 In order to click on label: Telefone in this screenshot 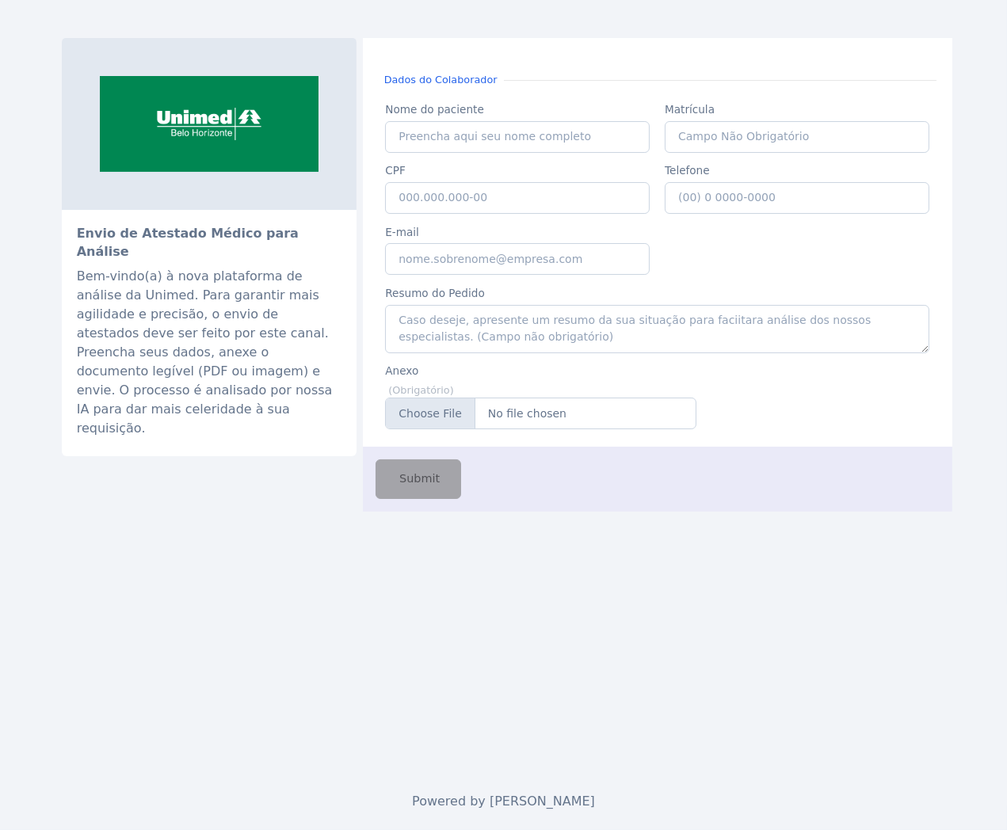, I will do `click(797, 170)`.